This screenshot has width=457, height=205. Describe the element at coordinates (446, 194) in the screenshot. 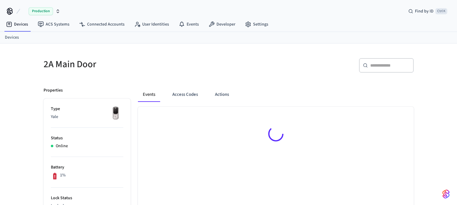

I see `img: SeamLogoGradient.69752ec5.svg` at that location.